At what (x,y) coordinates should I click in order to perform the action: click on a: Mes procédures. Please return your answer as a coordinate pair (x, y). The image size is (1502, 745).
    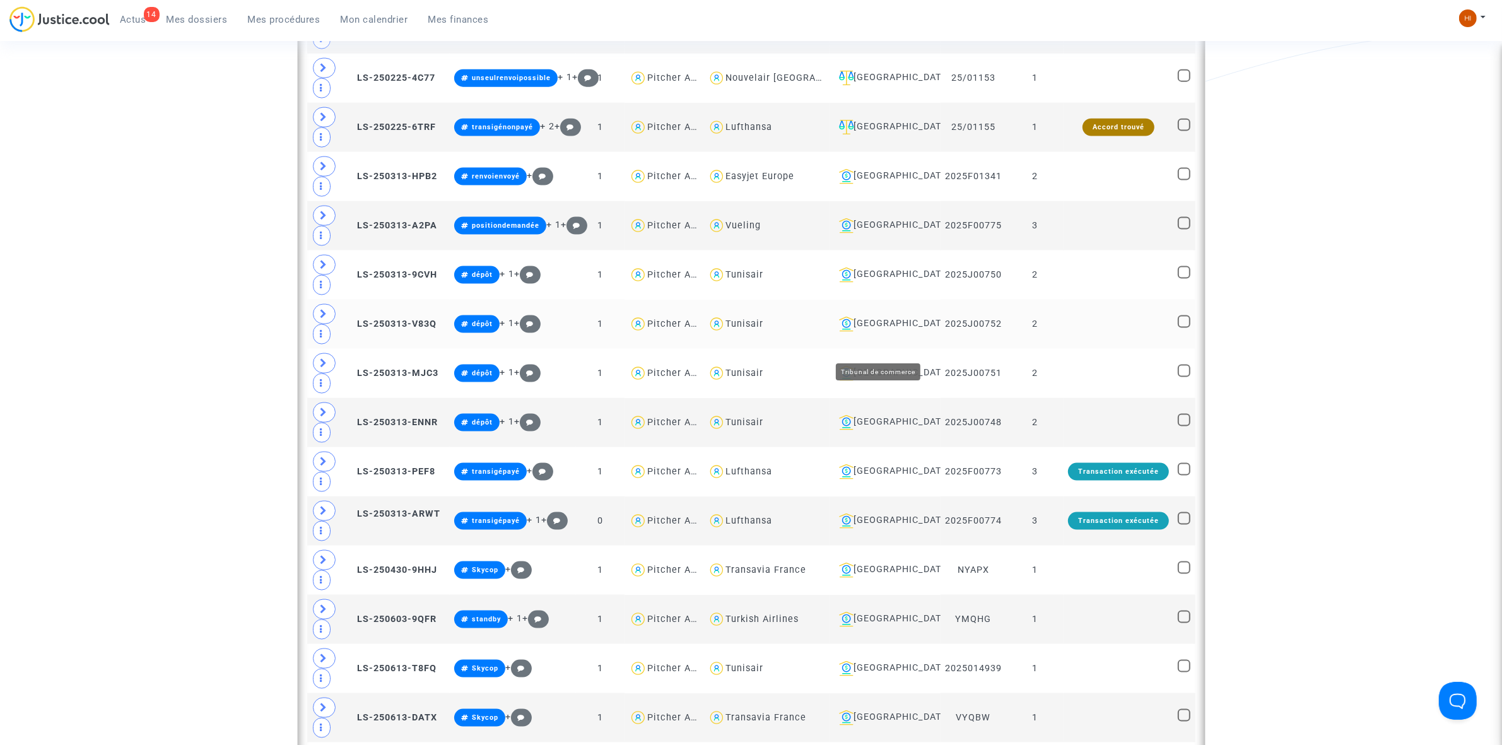
    Looking at the image, I should click on (284, 20).